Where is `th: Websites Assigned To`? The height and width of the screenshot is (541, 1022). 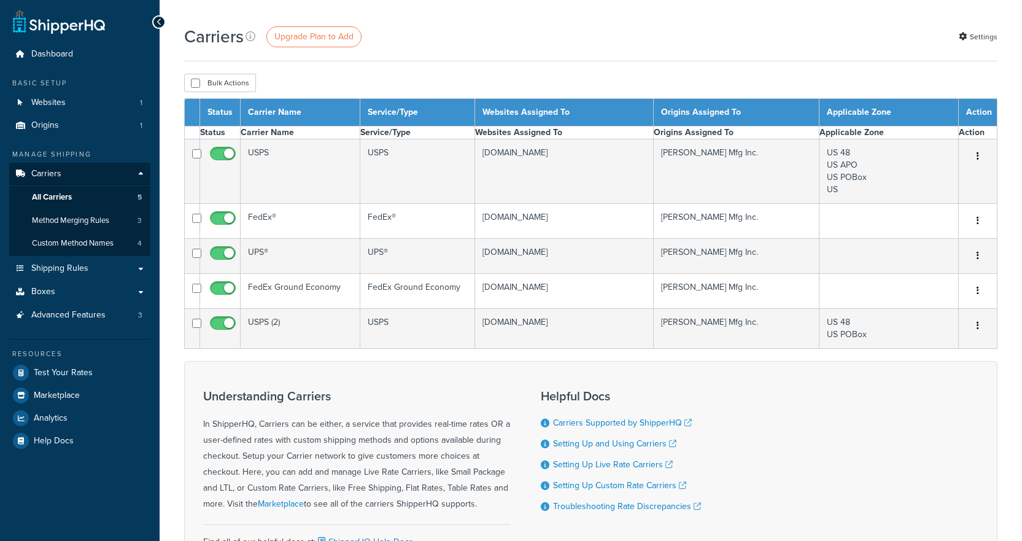
th: Websites Assigned To is located at coordinates (564, 112).